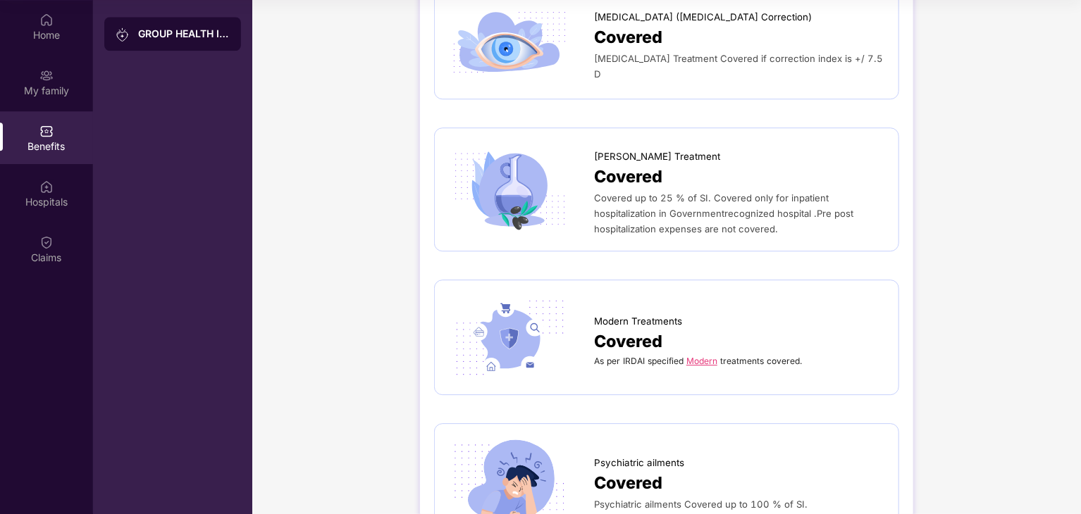 The height and width of the screenshot is (514, 1081). What do you see at coordinates (184, 34) in the screenshot?
I see `div: GROUP HEALTH INSURANCE` at bounding box center [184, 34].